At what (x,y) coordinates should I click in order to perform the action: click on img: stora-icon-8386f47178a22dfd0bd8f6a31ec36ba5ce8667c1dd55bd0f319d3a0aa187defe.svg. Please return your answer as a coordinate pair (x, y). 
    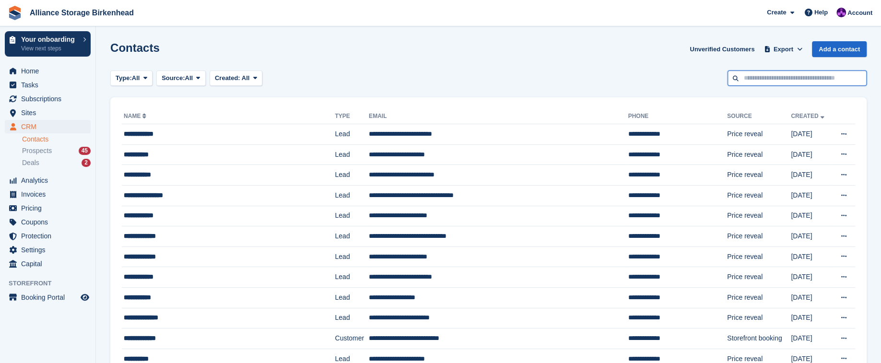
    Looking at the image, I should click on (15, 13).